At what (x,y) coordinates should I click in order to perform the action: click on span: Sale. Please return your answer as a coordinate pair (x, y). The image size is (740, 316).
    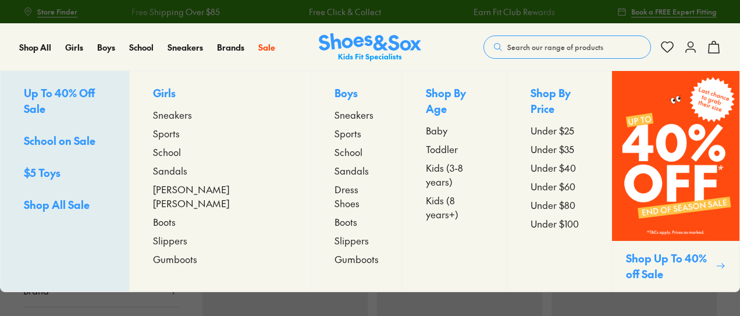
    Looking at the image, I should click on (267, 47).